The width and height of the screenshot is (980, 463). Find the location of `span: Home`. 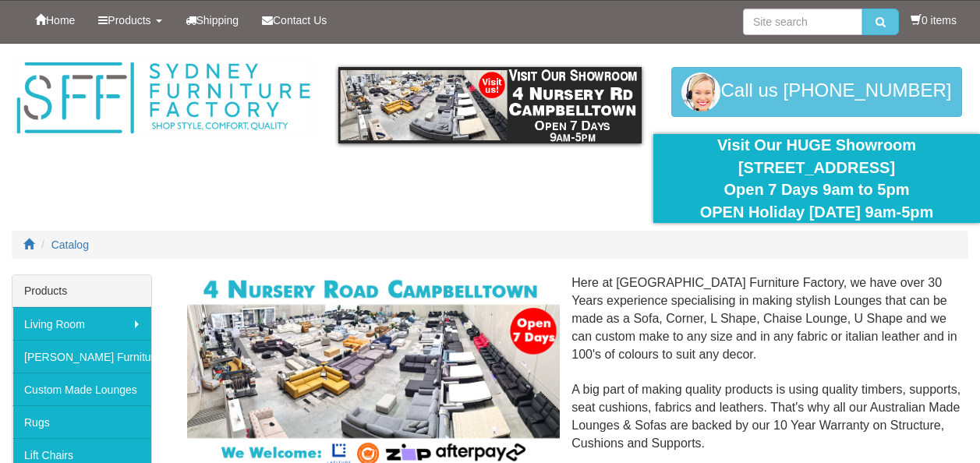

span: Home is located at coordinates (60, 20).